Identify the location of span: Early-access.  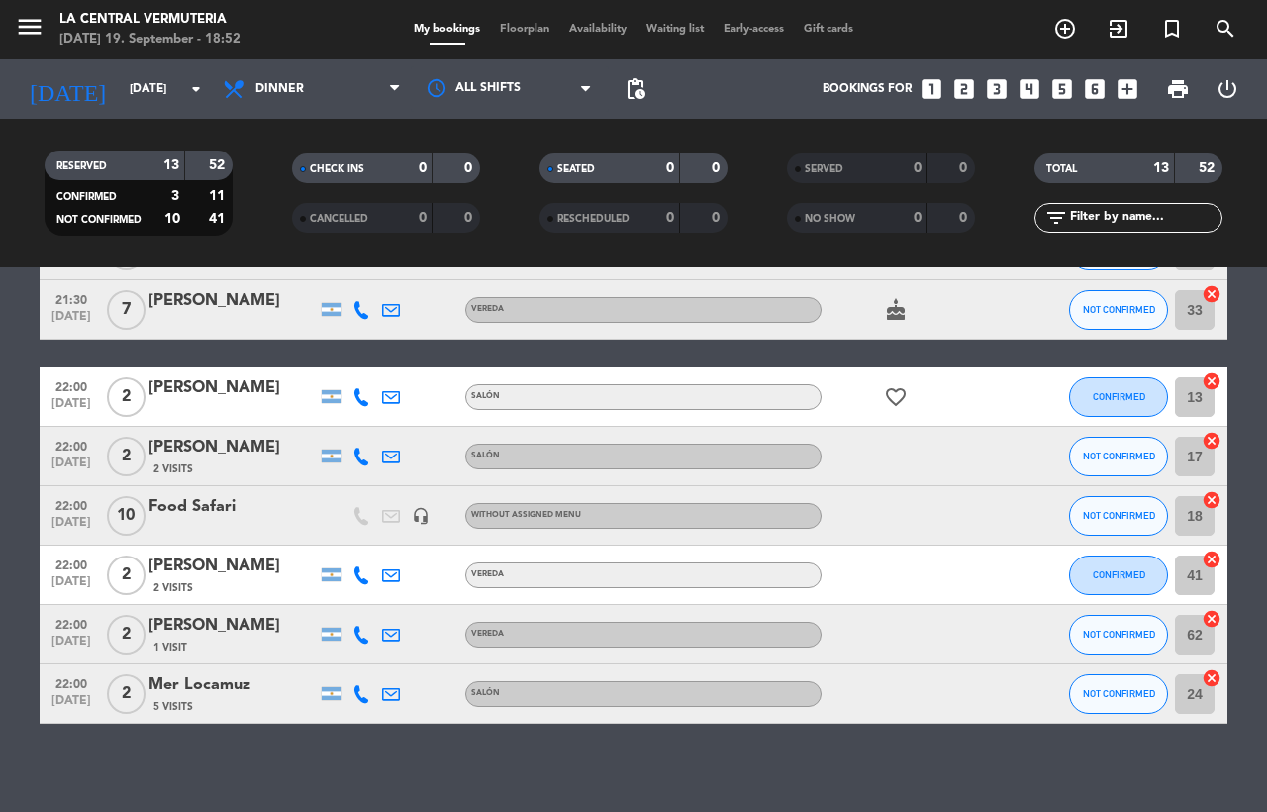
(753, 29).